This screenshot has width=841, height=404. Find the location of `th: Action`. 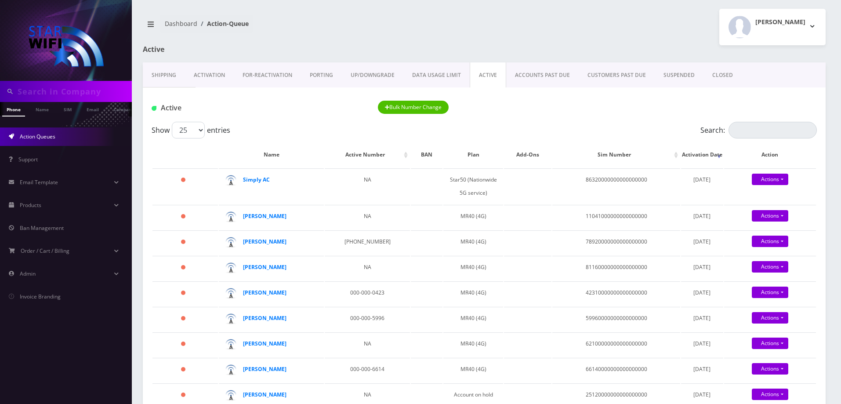

th: Action is located at coordinates (770, 155).